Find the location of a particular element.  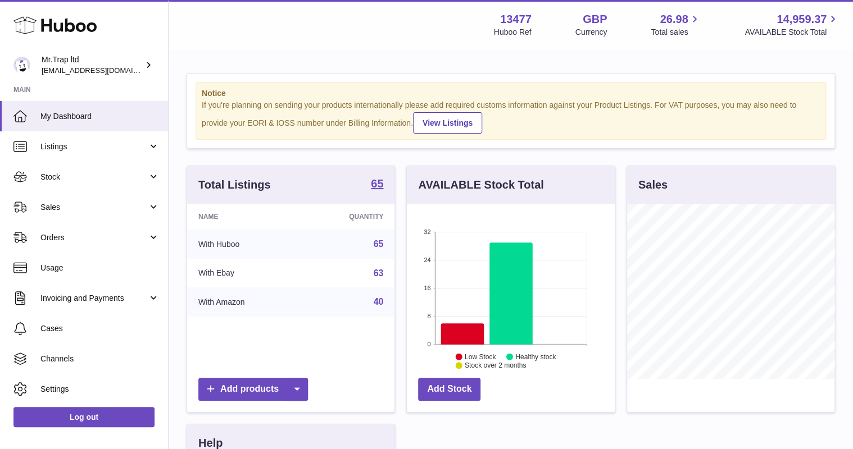

h3: AVAILABLE Stock Total is located at coordinates (480, 185).